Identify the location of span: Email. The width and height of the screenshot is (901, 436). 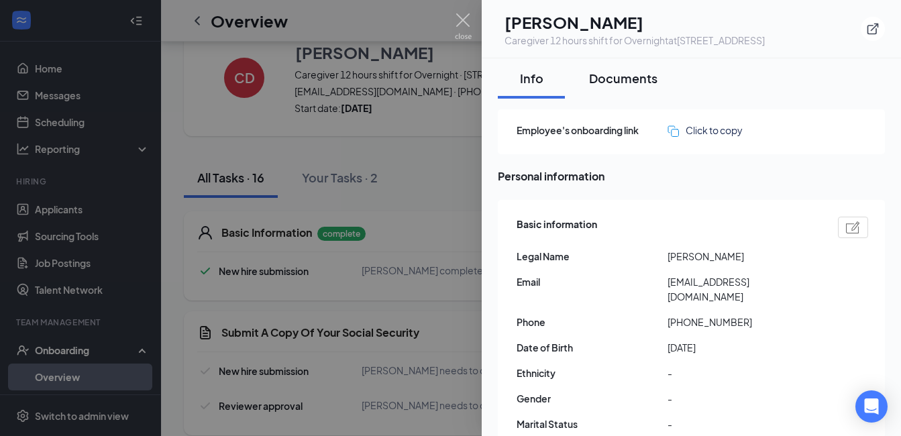
(592, 282).